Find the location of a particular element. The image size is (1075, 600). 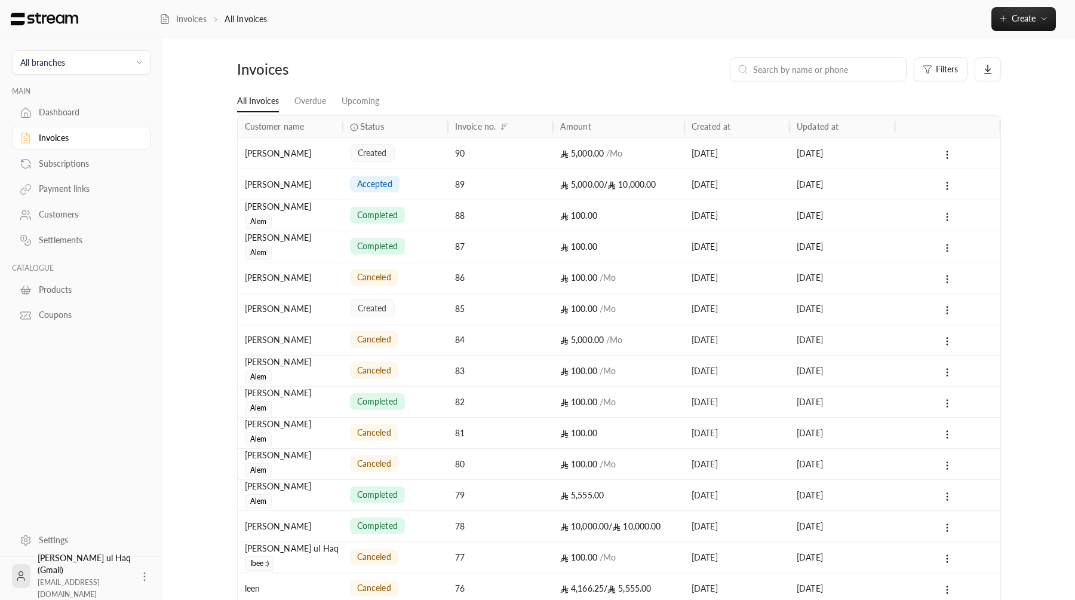

input: Search by name or phone is located at coordinates (826, 69).